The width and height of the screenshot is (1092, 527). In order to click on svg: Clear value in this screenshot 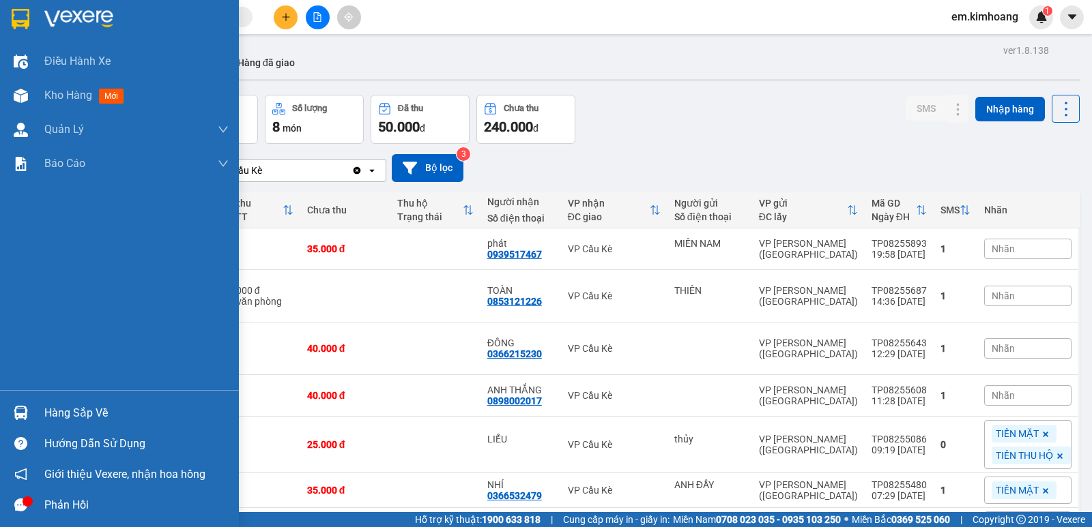, I will do `click(357, 171)`.